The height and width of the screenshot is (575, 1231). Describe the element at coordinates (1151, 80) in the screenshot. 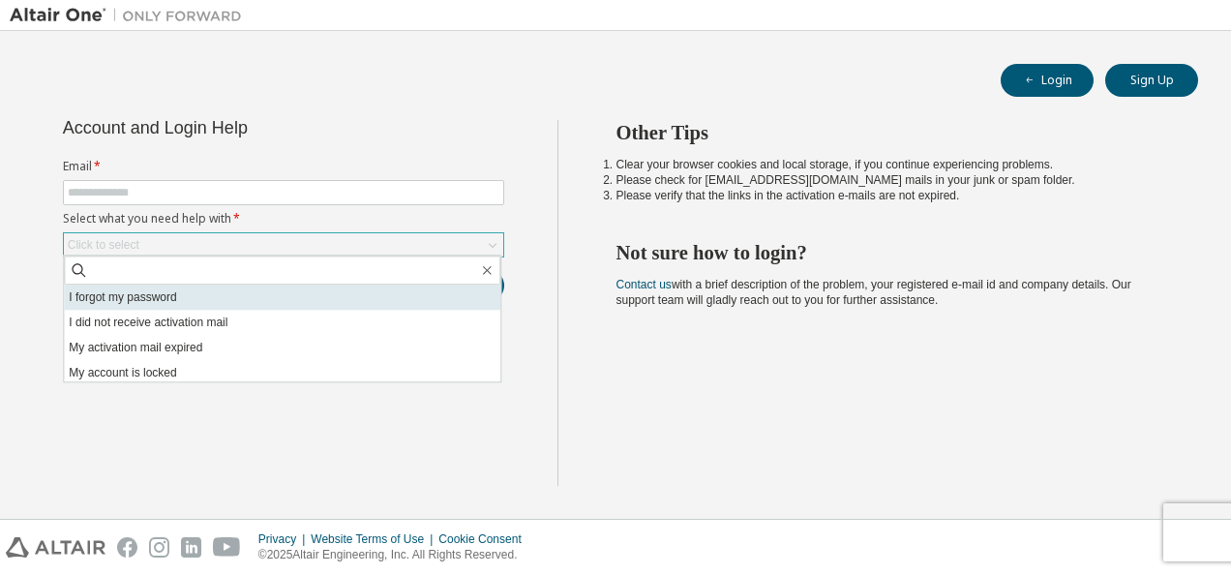

I see `button: Sign Up` at that location.